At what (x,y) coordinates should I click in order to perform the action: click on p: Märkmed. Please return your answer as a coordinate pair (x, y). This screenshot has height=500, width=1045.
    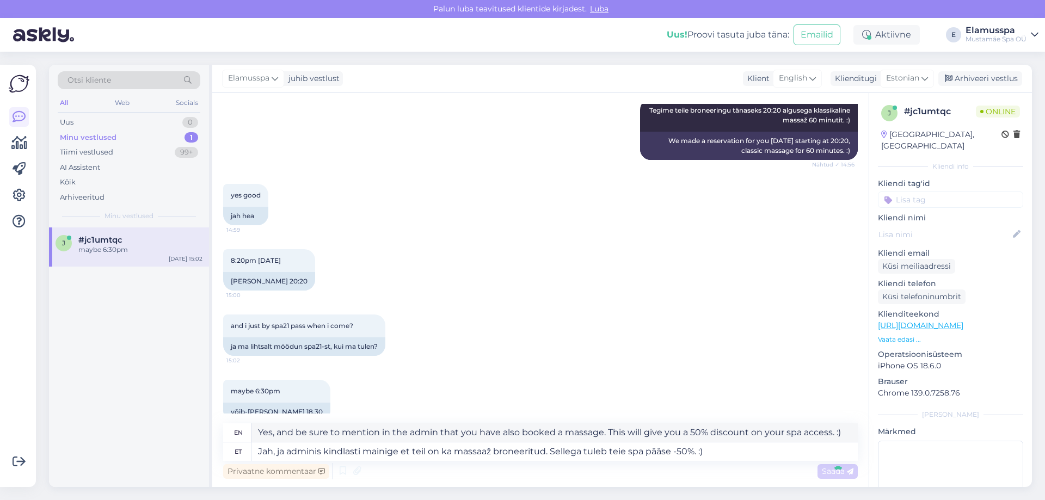
    Looking at the image, I should click on (950, 432).